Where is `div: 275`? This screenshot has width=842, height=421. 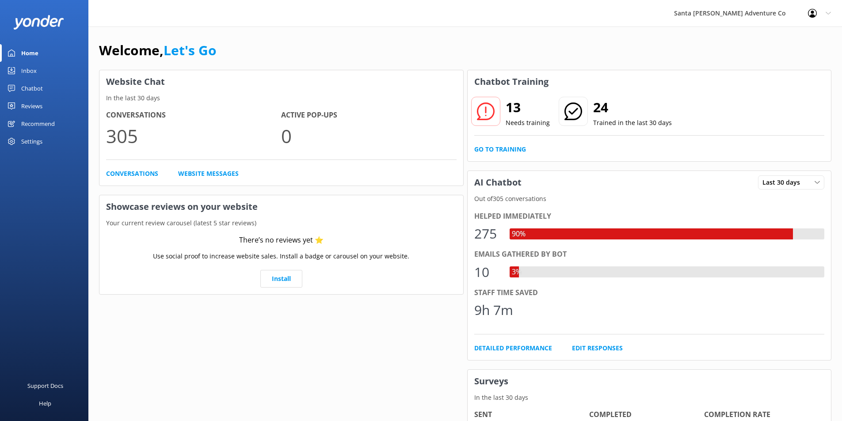 div: 275 is located at coordinates (488, 234).